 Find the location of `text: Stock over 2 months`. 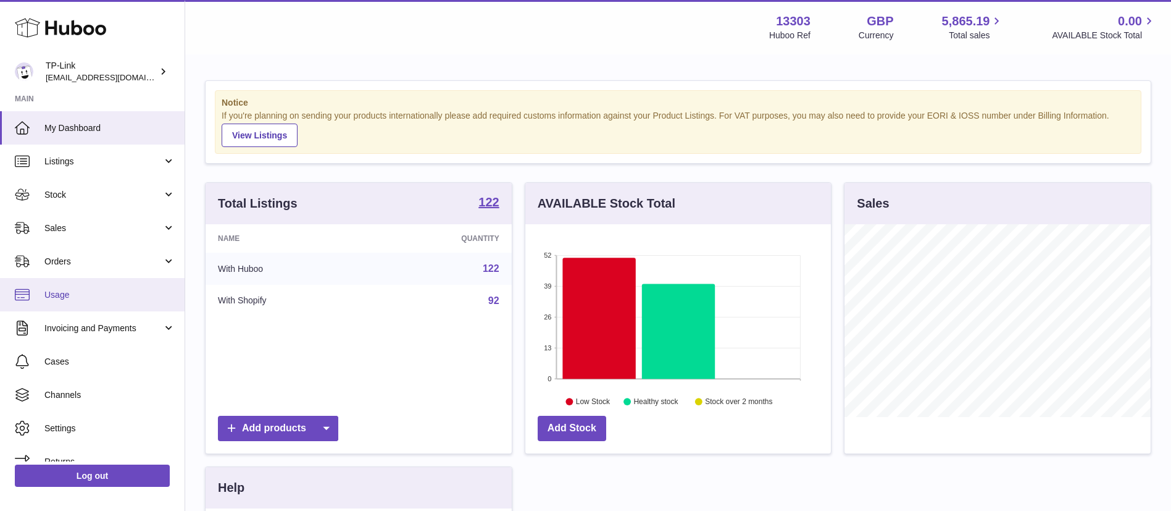

text: Stock over 2 months is located at coordinates (738, 401).